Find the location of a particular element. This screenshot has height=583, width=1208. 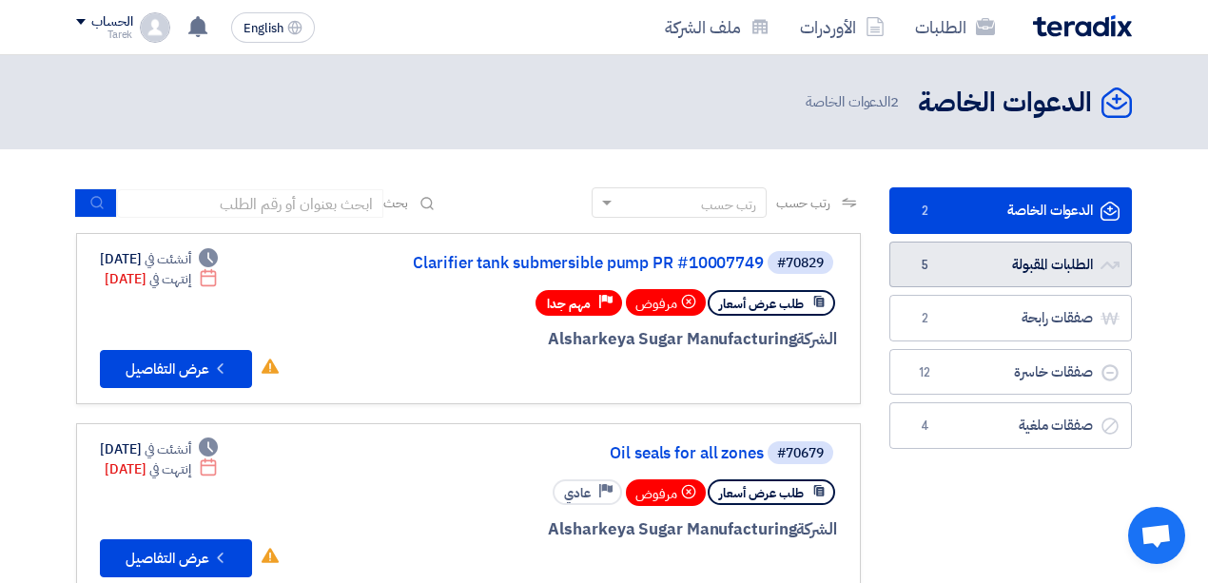

div: رتب حسب is located at coordinates (729, 204).